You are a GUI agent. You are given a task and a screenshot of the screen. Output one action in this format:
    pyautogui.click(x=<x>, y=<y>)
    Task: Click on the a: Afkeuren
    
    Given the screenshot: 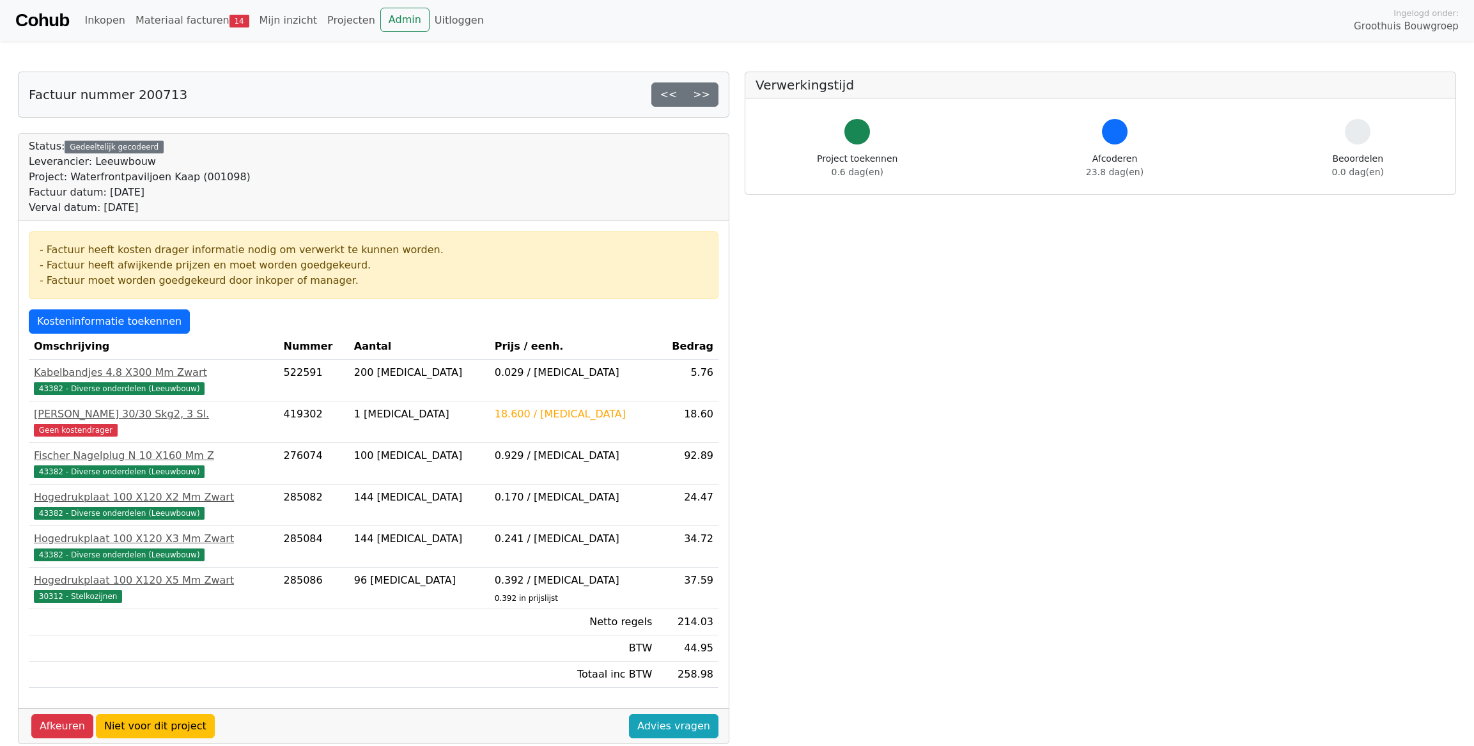 What is the action you would take?
    pyautogui.click(x=62, y=726)
    